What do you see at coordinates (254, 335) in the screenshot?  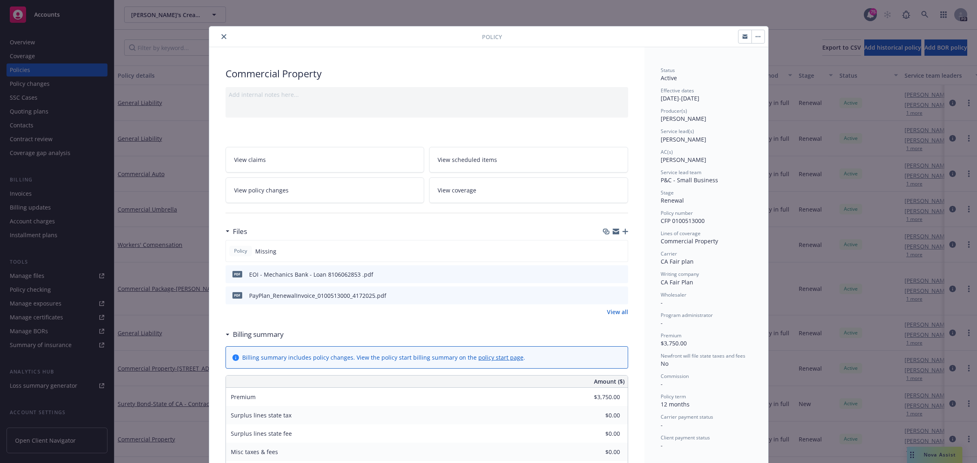 I see `div: Billing summary` at bounding box center [254, 335].